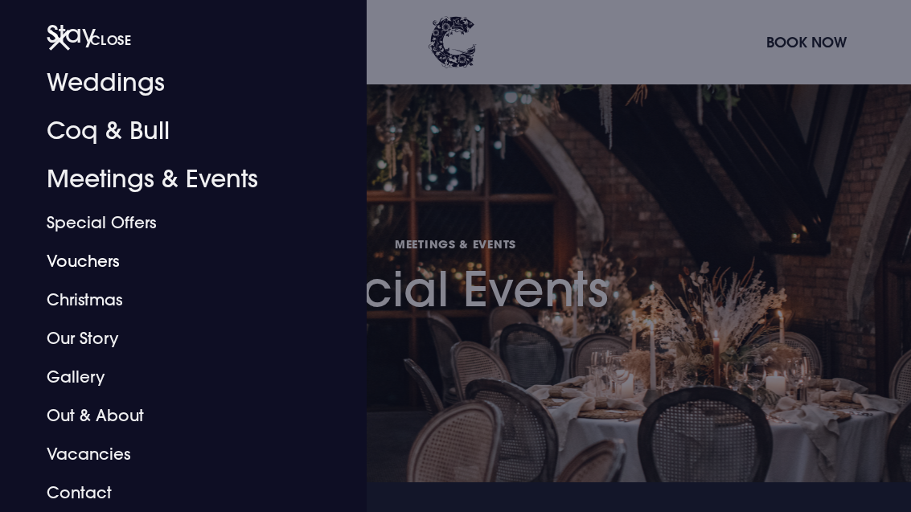 Image resolution: width=911 pixels, height=512 pixels. What do you see at coordinates (172, 223) in the screenshot?
I see `a: Special Offers` at bounding box center [172, 223].